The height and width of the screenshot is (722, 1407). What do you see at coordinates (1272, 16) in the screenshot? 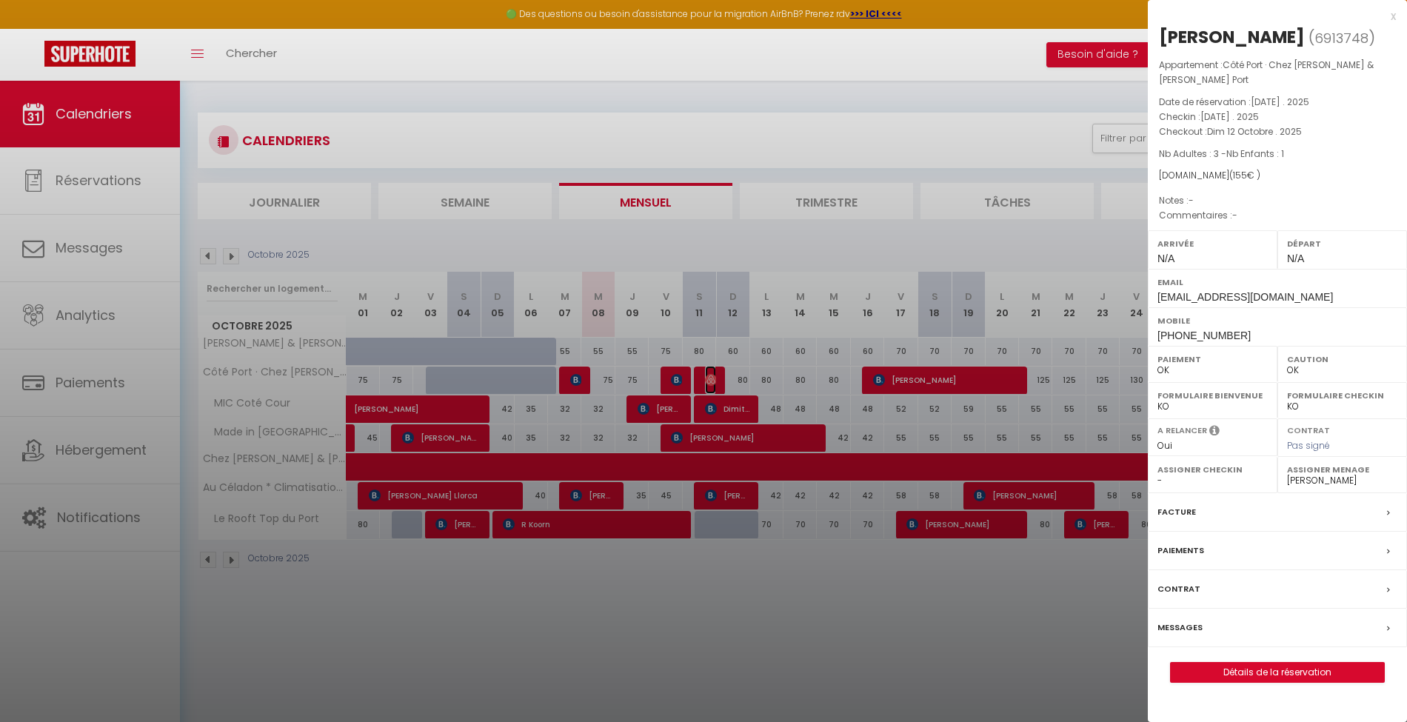
I see `div: x` at bounding box center [1272, 16].